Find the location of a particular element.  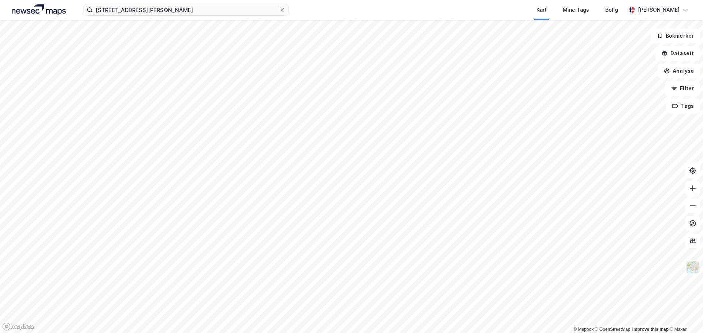

div: Bolig is located at coordinates (611, 10).